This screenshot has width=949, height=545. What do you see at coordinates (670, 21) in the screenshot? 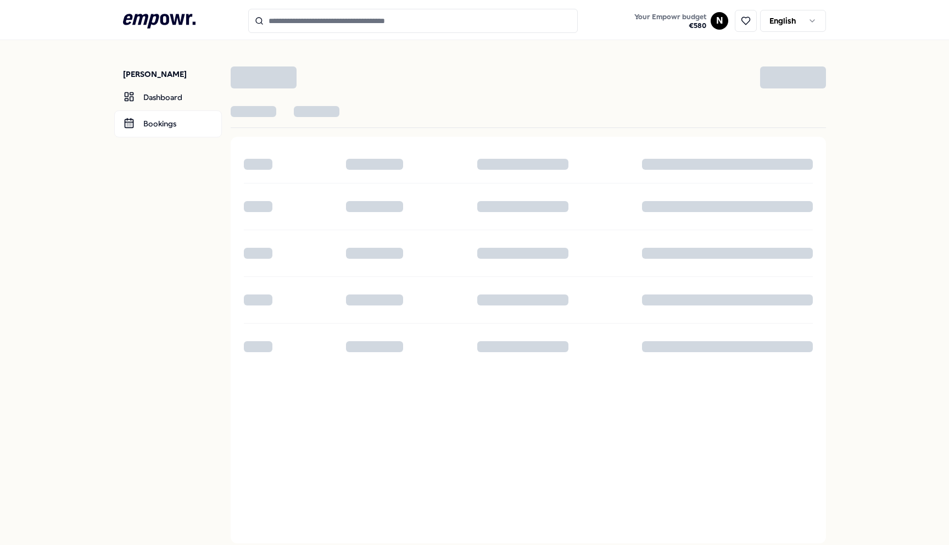
I see `button: Your Empowr budget€580` at bounding box center [670, 21].